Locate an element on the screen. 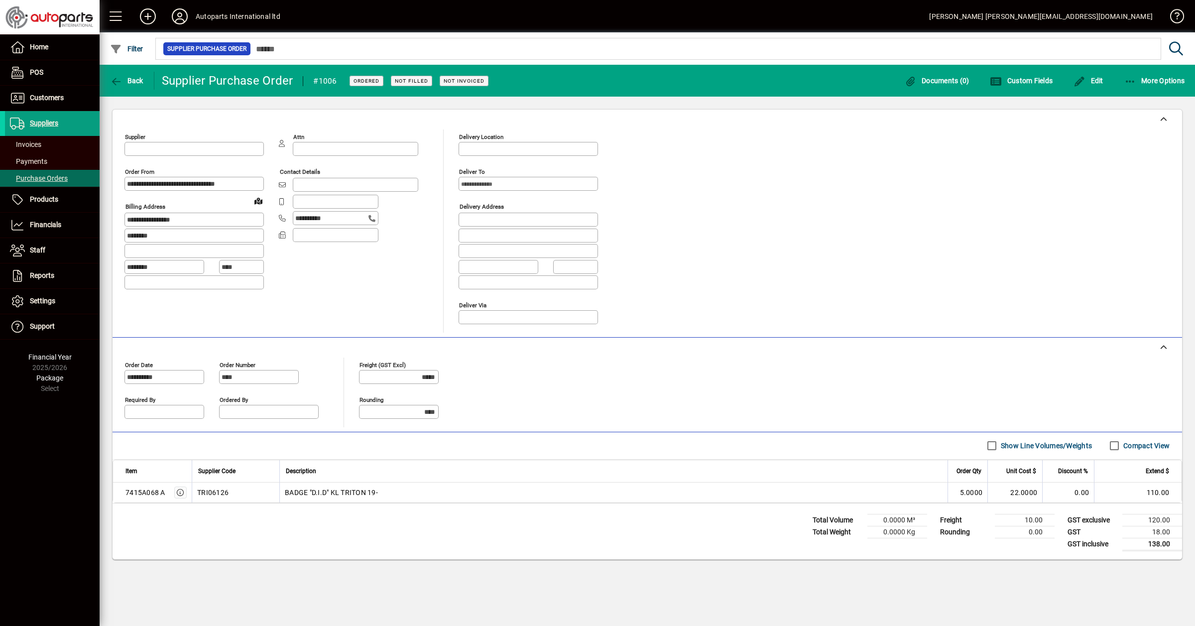  mat-label: Deliver via is located at coordinates (472, 305).